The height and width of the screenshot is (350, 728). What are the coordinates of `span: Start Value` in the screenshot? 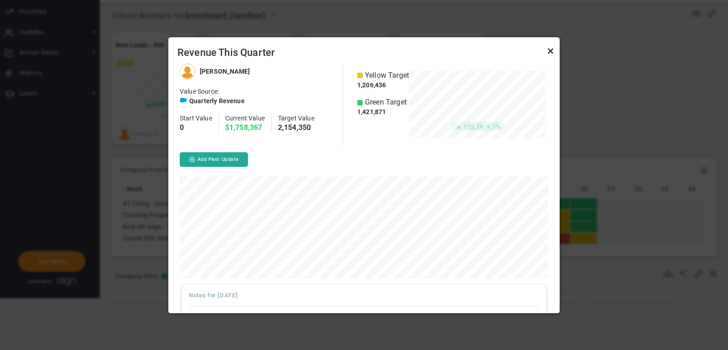 It's located at (196, 118).